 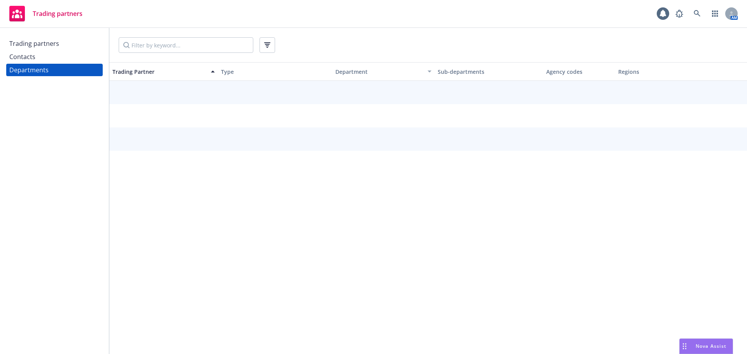 What do you see at coordinates (272, 72) in the screenshot?
I see `button: Type` at bounding box center [272, 72].